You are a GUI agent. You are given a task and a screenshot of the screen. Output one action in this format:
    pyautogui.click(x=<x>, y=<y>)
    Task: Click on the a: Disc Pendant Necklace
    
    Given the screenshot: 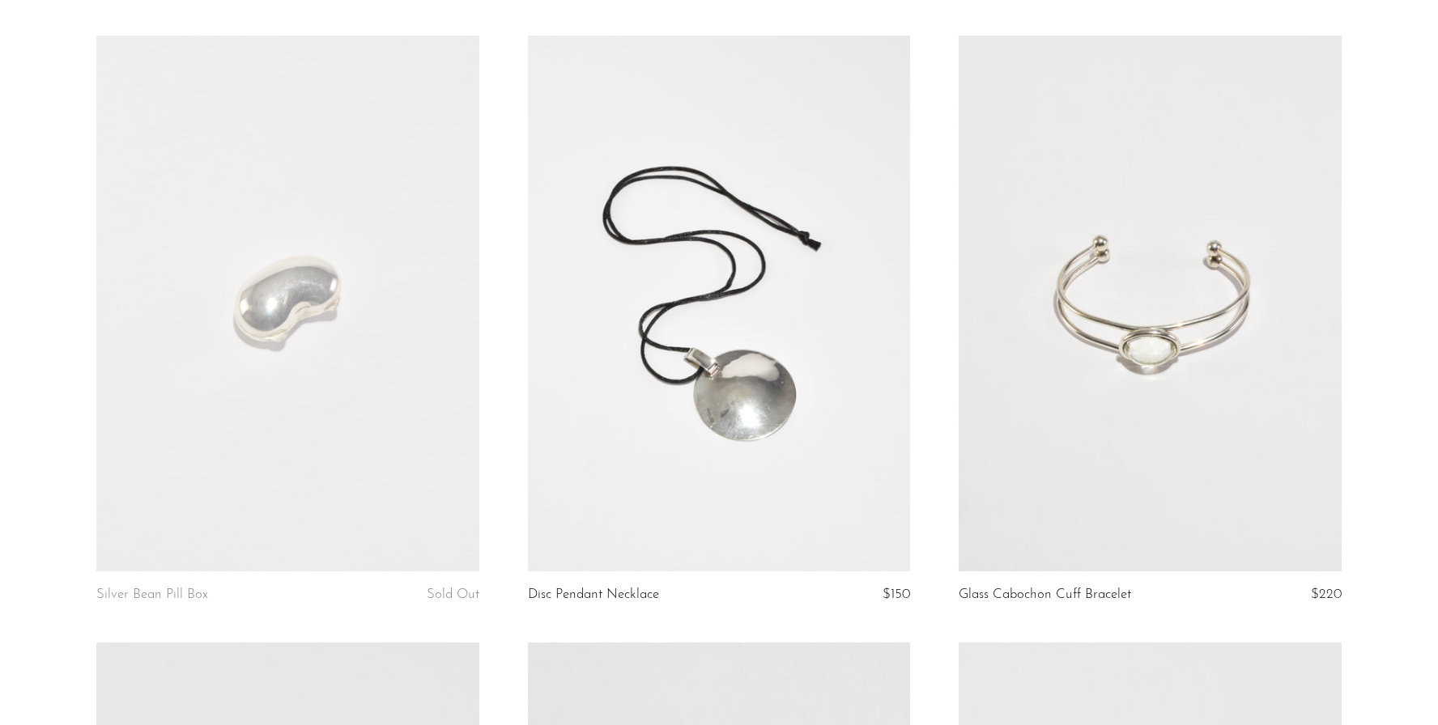 What is the action you would take?
    pyautogui.click(x=593, y=595)
    